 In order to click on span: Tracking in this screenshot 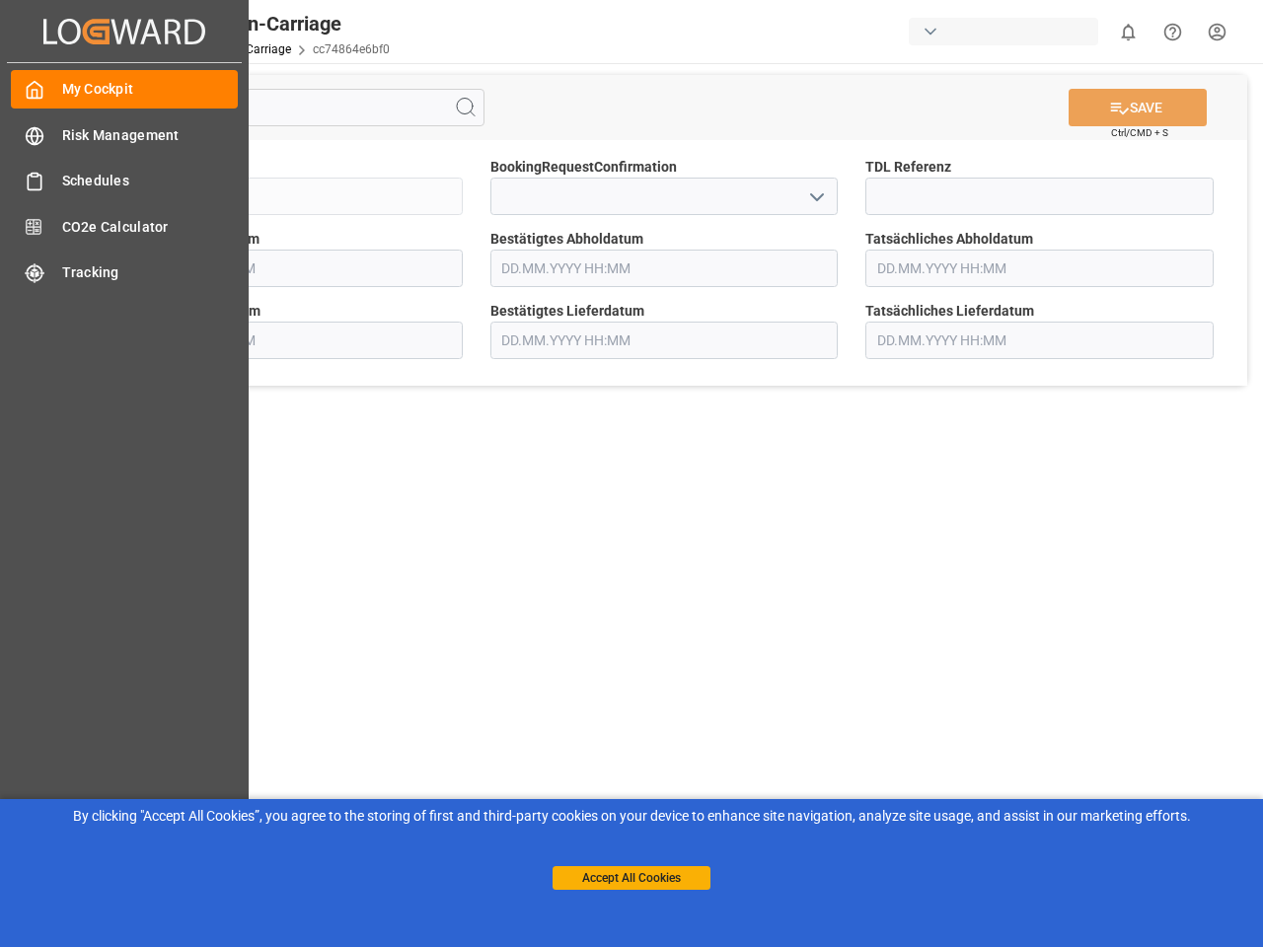, I will do `click(150, 272)`.